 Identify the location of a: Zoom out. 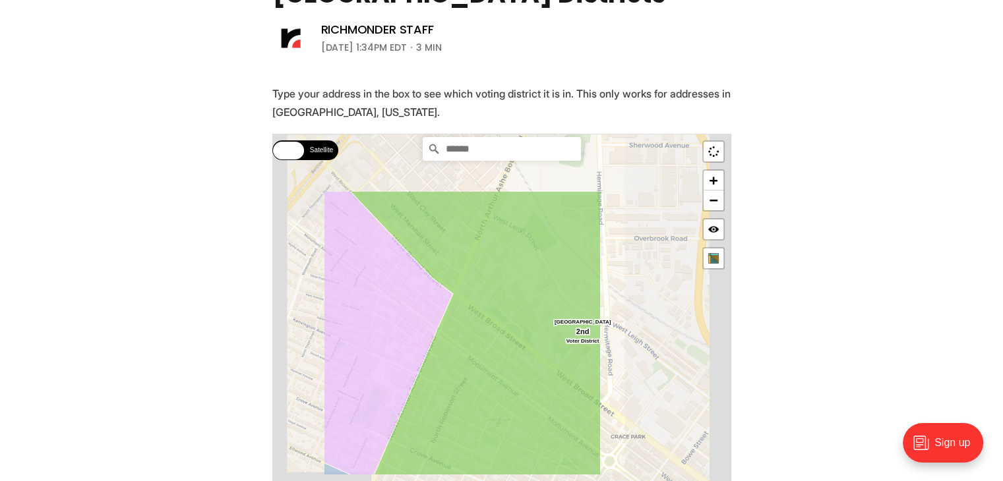
(713, 200).